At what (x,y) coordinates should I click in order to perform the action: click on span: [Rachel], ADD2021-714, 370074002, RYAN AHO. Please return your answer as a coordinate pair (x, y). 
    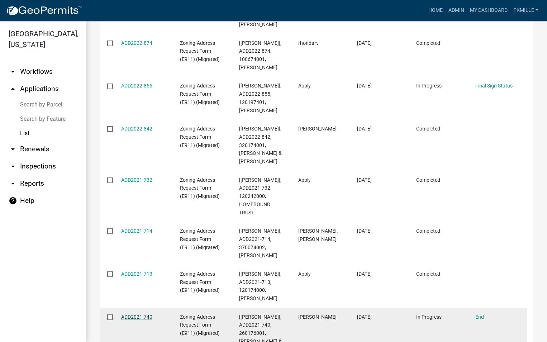
    Looking at the image, I should click on (260, 243).